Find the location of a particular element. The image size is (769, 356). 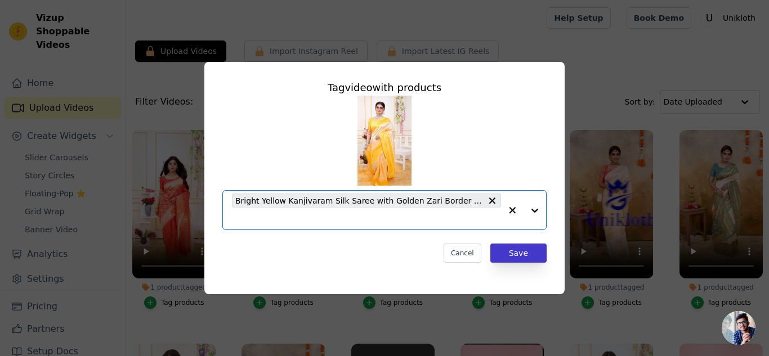

button: Cancel is located at coordinates (462, 253).